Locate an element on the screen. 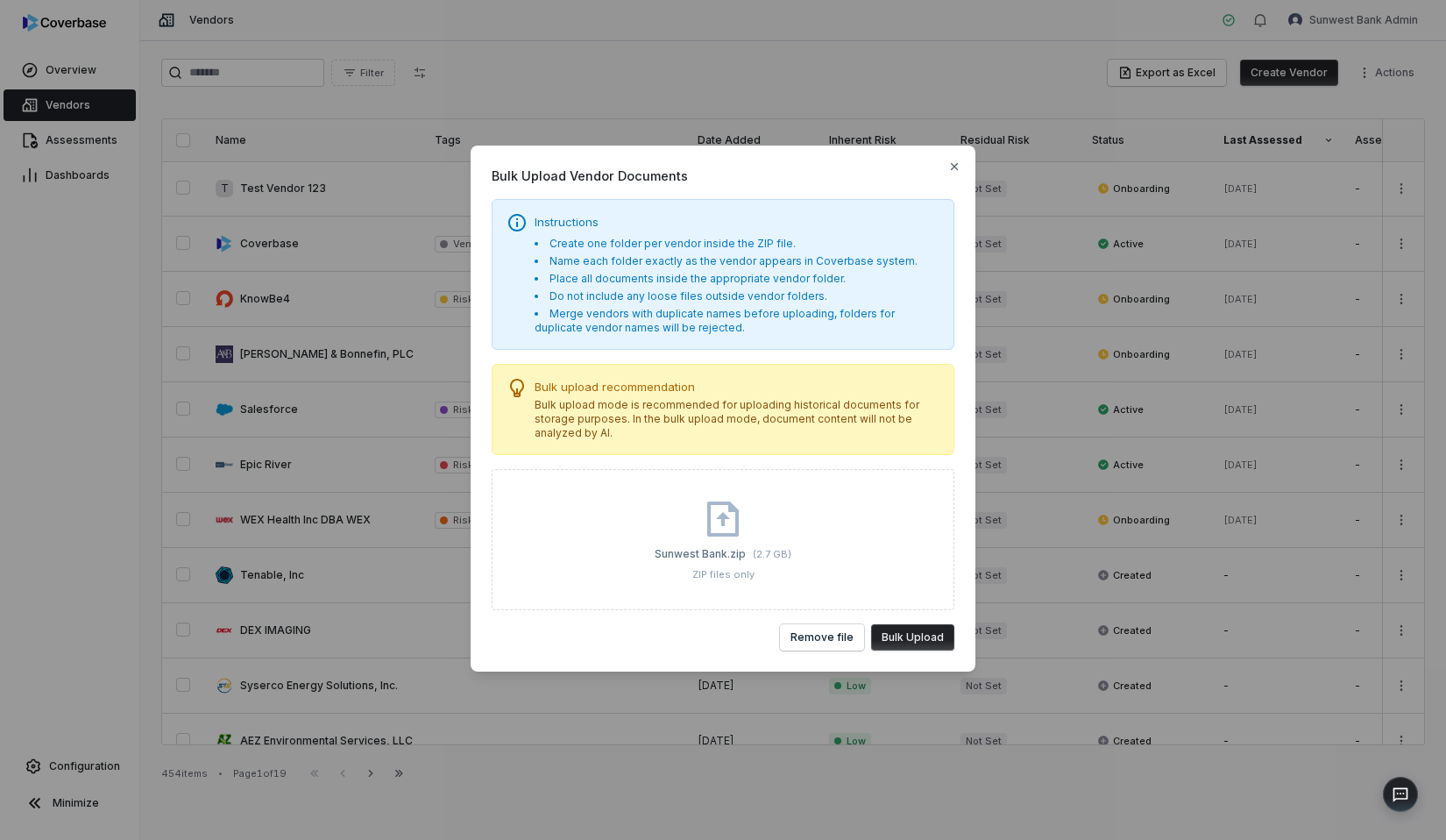 The image size is (1446, 840). span: ( 2.7 GB ) is located at coordinates (772, 554).